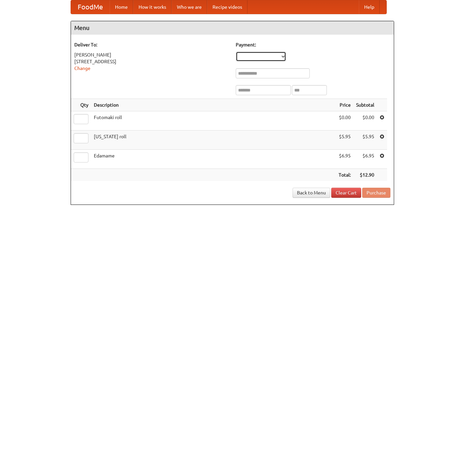 This screenshot has height=476, width=457. I want to click on th: Qty, so click(81, 105).